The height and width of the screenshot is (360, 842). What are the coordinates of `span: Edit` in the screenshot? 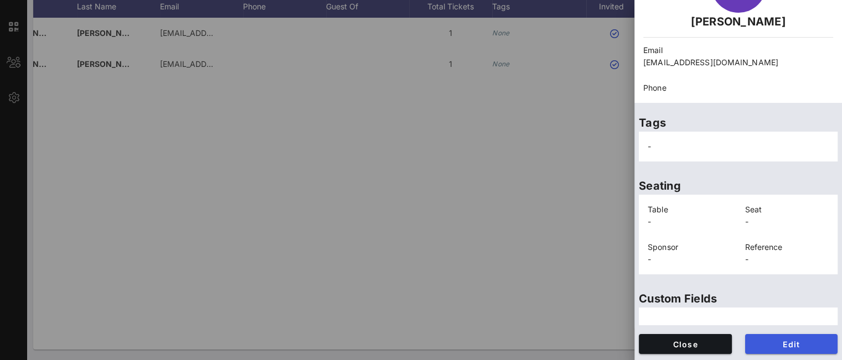 It's located at (792, 344).